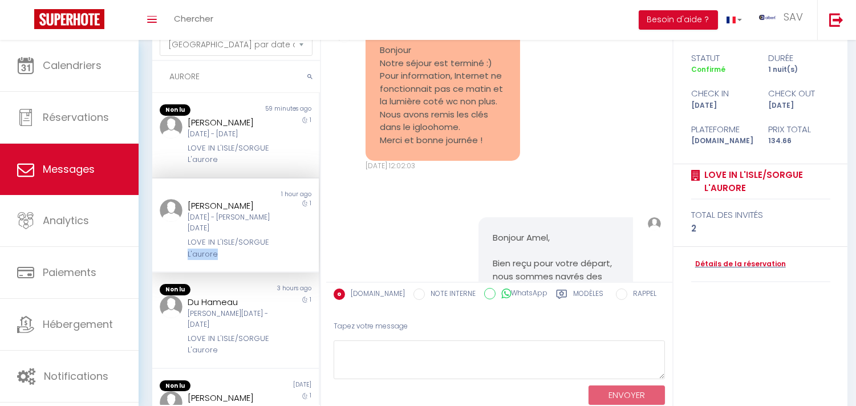  Describe the element at coordinates (722, 129) in the screenshot. I see `div: Plateforme` at that location.